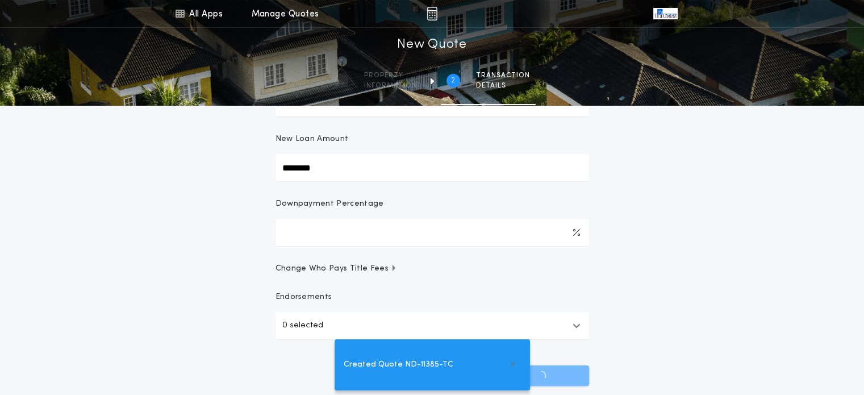  I want to click on p: Downpayment Percentage, so click(329, 204).